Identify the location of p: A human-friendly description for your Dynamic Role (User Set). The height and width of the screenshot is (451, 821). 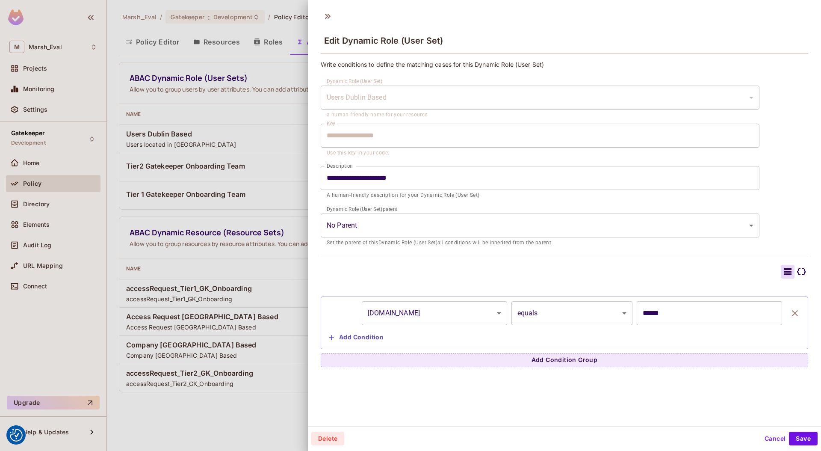
(540, 195).